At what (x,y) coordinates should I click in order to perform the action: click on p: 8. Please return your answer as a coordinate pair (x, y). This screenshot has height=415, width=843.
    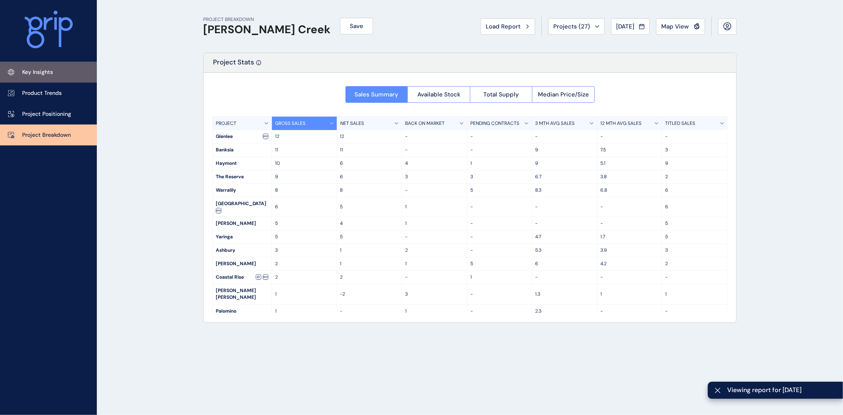
    Looking at the image, I should click on (369, 190).